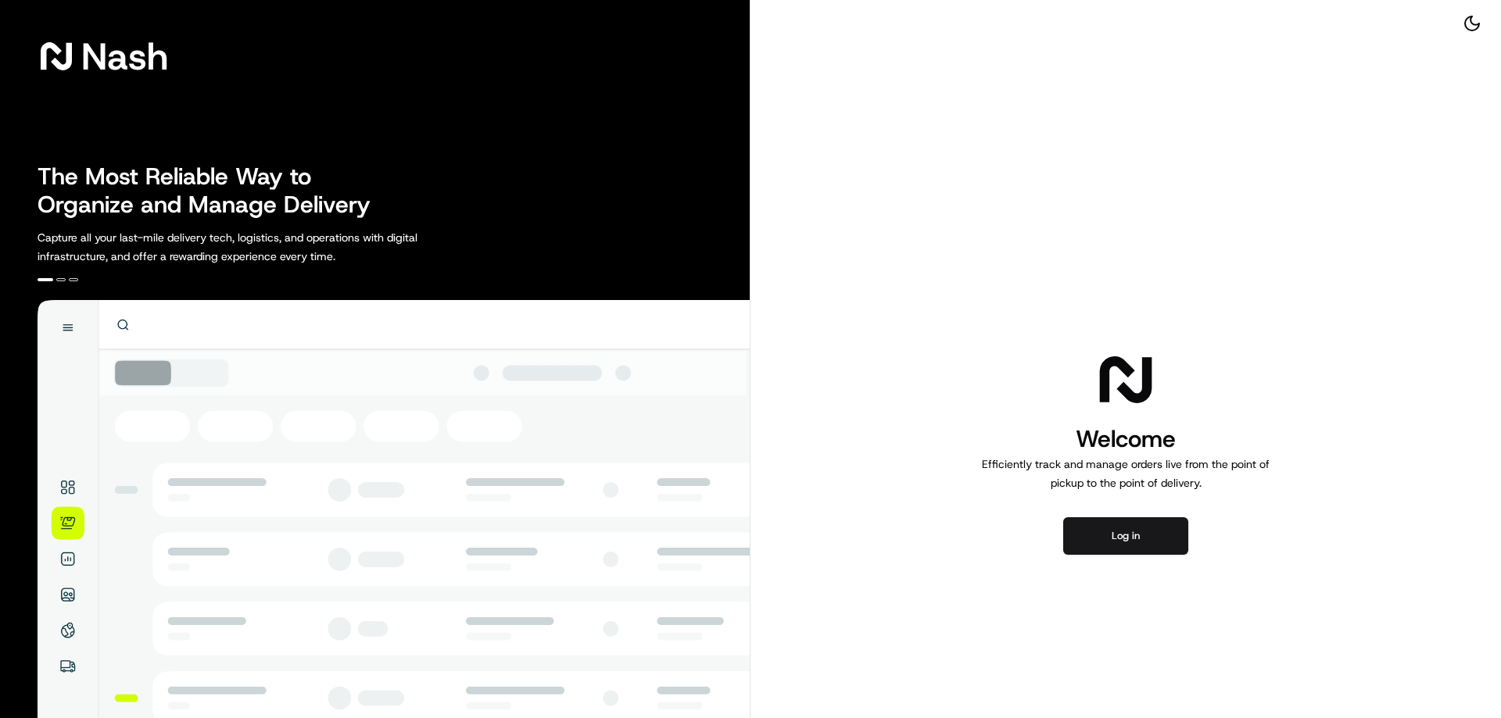 The width and height of the screenshot is (1501, 718). I want to click on h2: The Most Reliable Way to Organize and Manage Delivery, so click(213, 191).